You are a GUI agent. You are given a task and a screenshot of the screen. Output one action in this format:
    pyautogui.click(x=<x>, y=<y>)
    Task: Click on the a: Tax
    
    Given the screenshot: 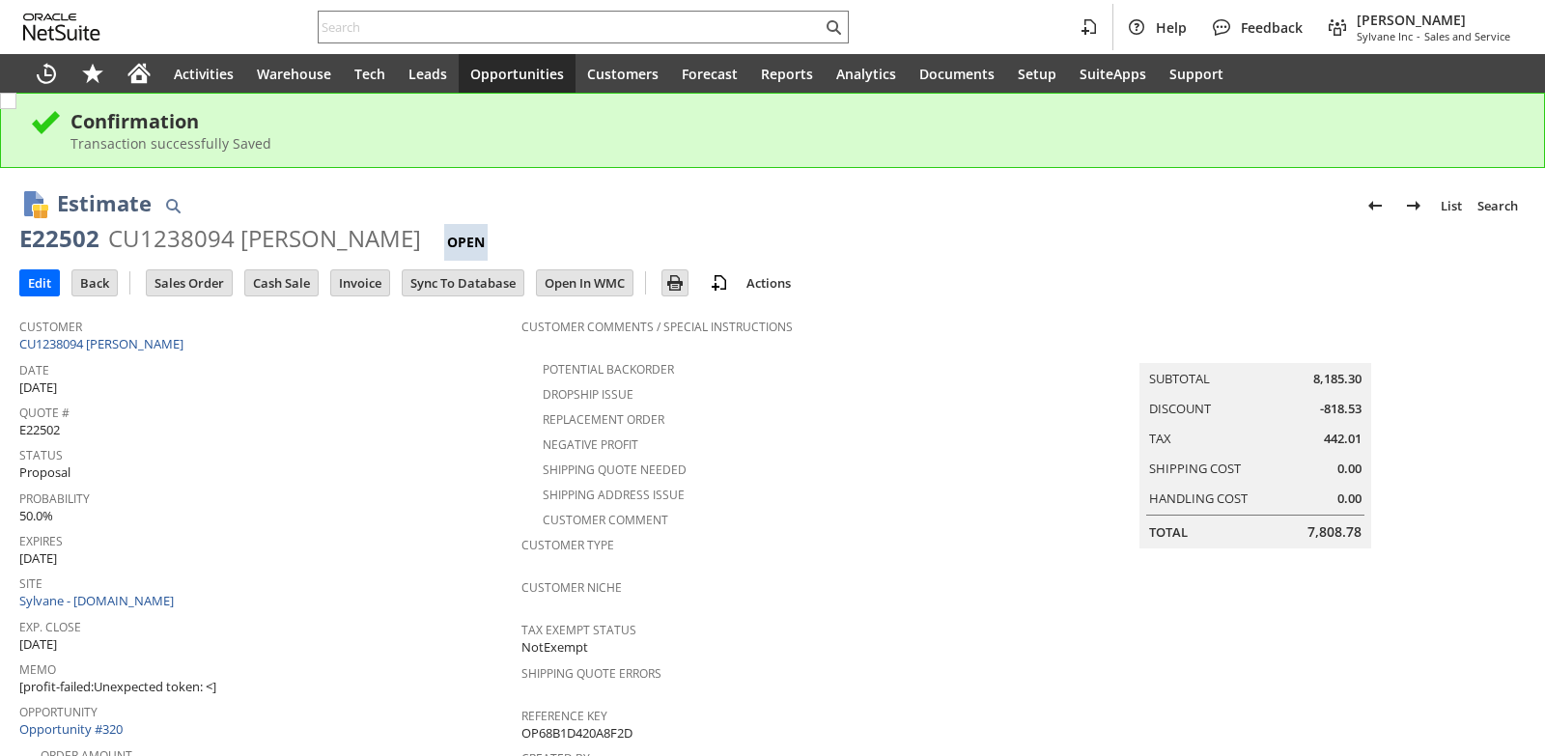 What is the action you would take?
    pyautogui.click(x=1160, y=439)
    